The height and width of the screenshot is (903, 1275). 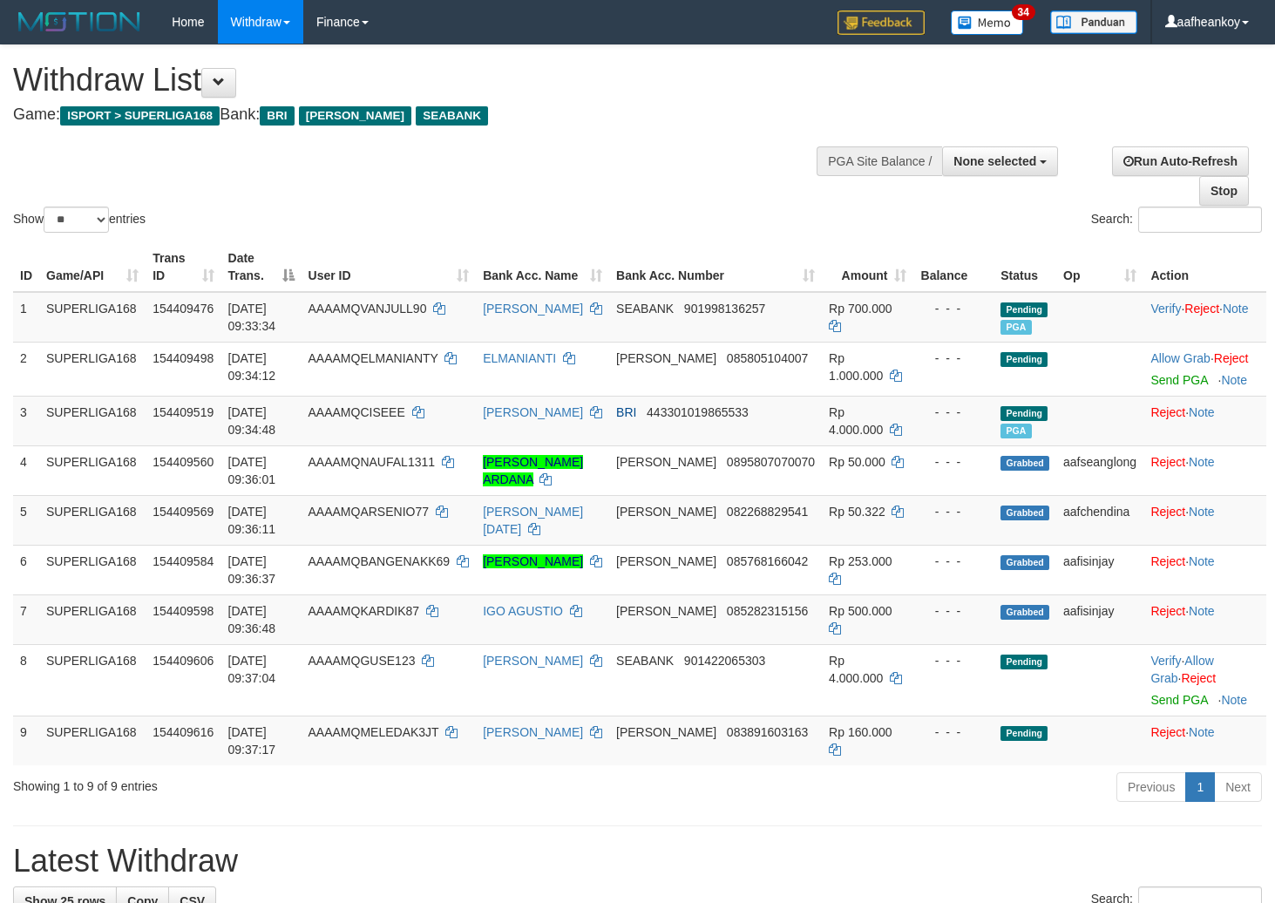 What do you see at coordinates (368, 308) in the screenshot?
I see `span: AAAAMQVANJULL90` at bounding box center [368, 308].